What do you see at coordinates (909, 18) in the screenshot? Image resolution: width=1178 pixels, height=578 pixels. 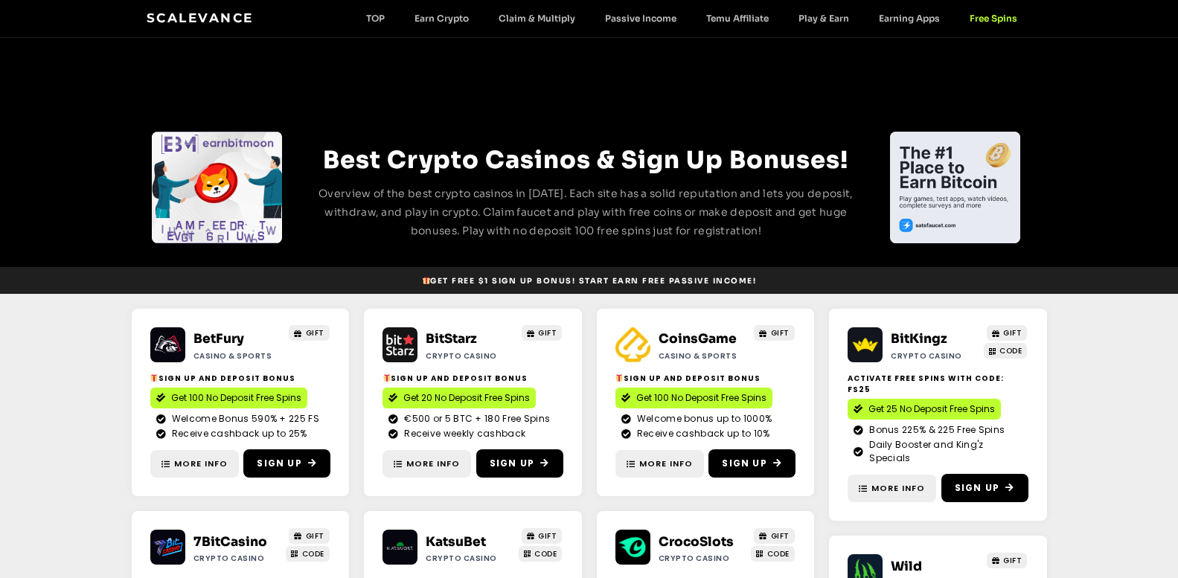 I see `a: Earning Apps` at bounding box center [909, 18].